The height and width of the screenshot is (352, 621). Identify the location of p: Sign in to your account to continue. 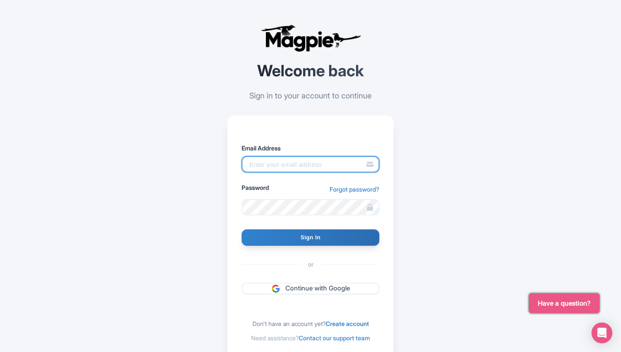
(310, 95).